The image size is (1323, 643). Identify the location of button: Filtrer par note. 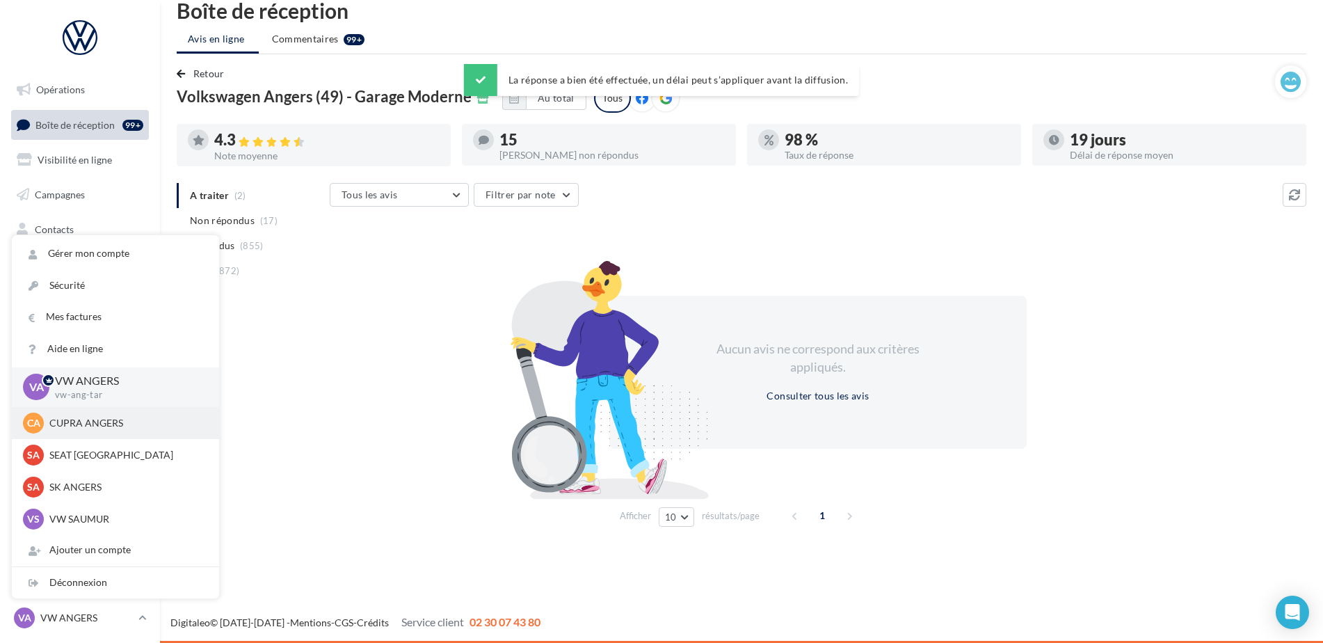
(526, 195).